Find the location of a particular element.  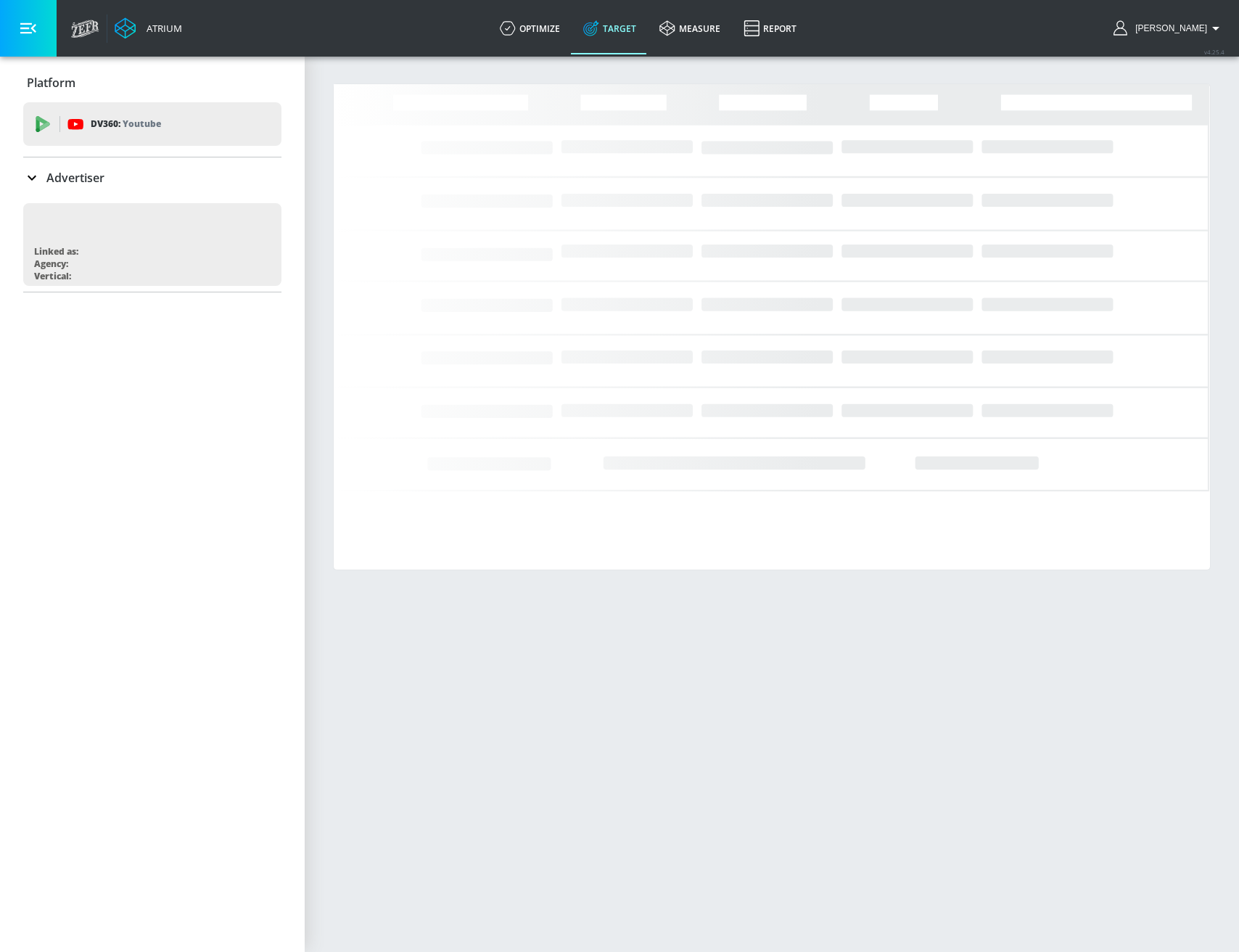

p: DV360: is located at coordinates (126, 124).